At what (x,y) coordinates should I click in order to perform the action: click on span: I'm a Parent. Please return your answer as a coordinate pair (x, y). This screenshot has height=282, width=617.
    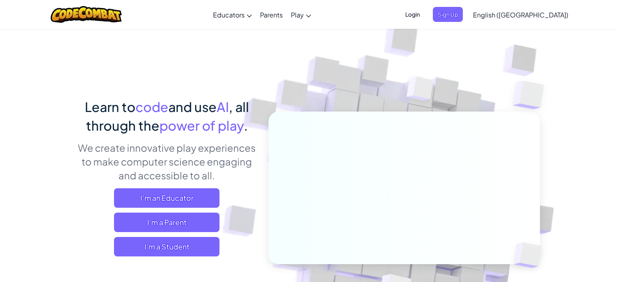
    Looking at the image, I should click on (167, 222).